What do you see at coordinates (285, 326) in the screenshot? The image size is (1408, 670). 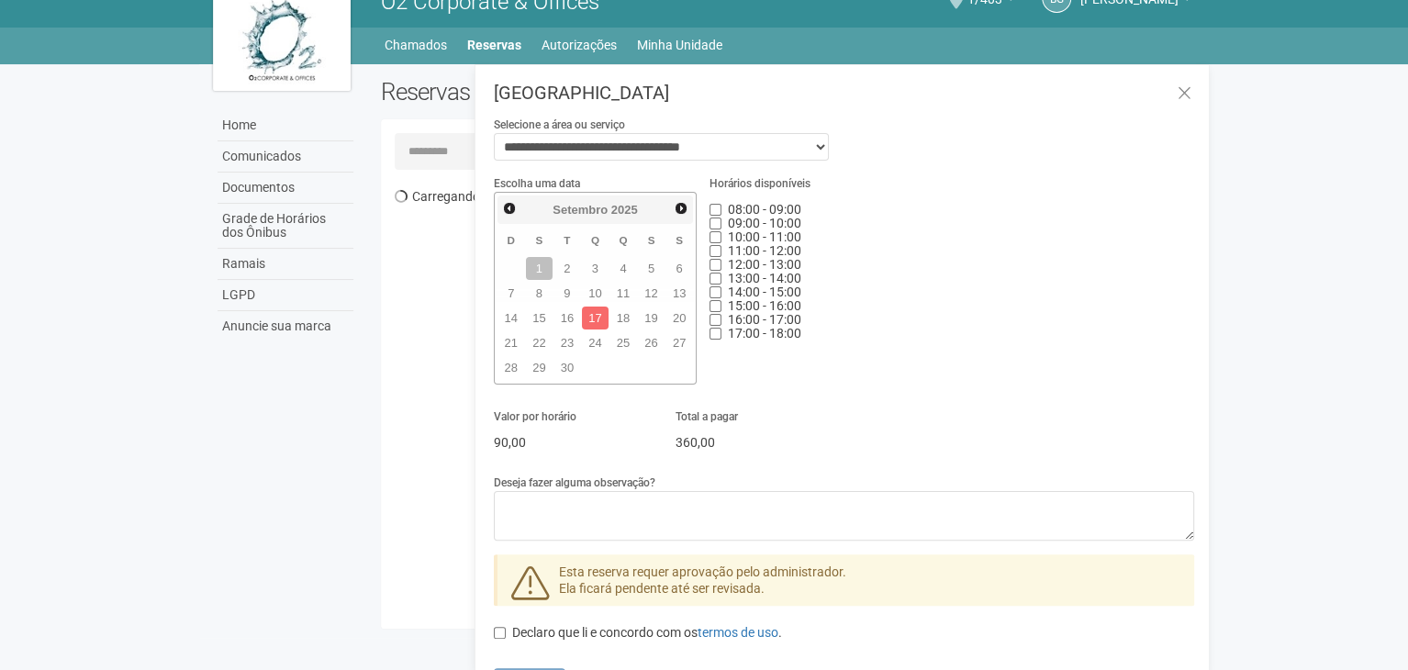 I see `a: Anuncie sua marca` at bounding box center [285, 326].